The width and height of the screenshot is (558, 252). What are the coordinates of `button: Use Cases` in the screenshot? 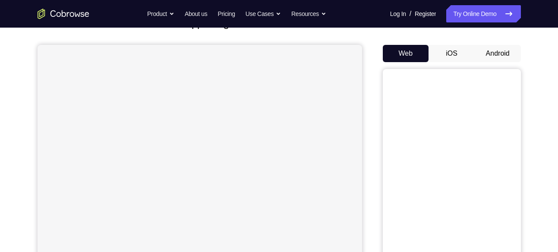 It's located at (263, 14).